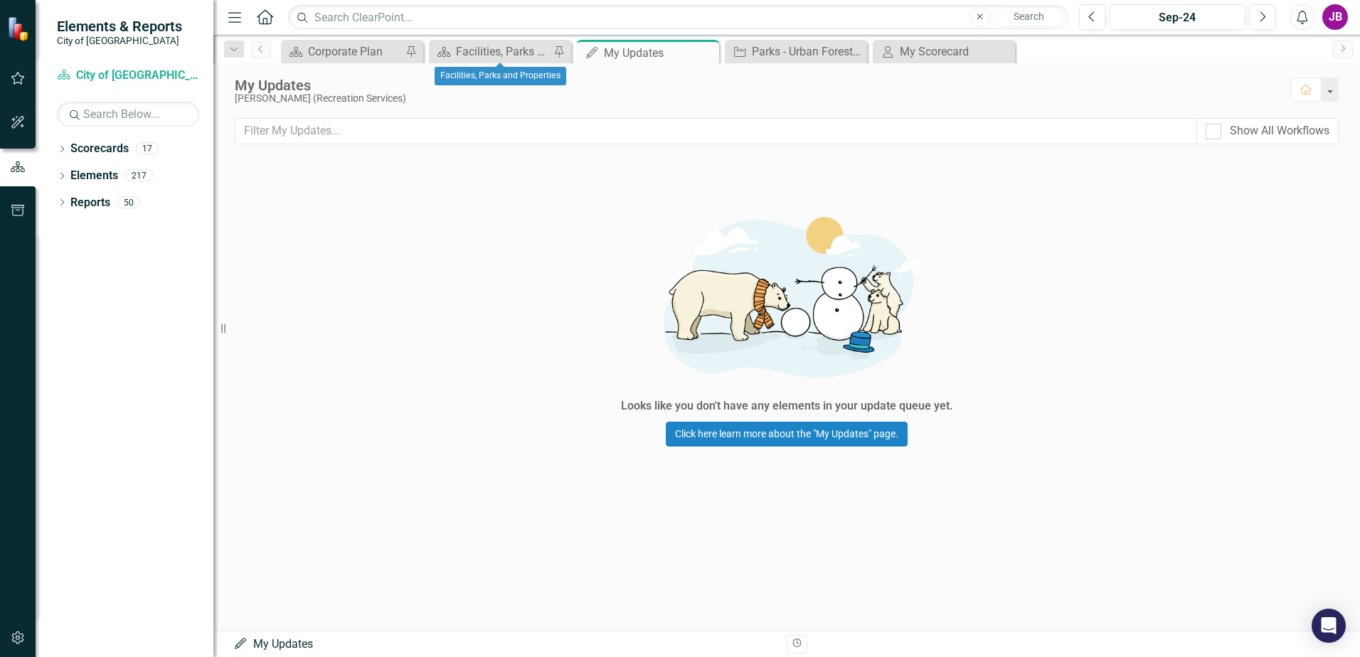  Describe the element at coordinates (120, 26) in the screenshot. I see `span: Elements & Reports` at that location.